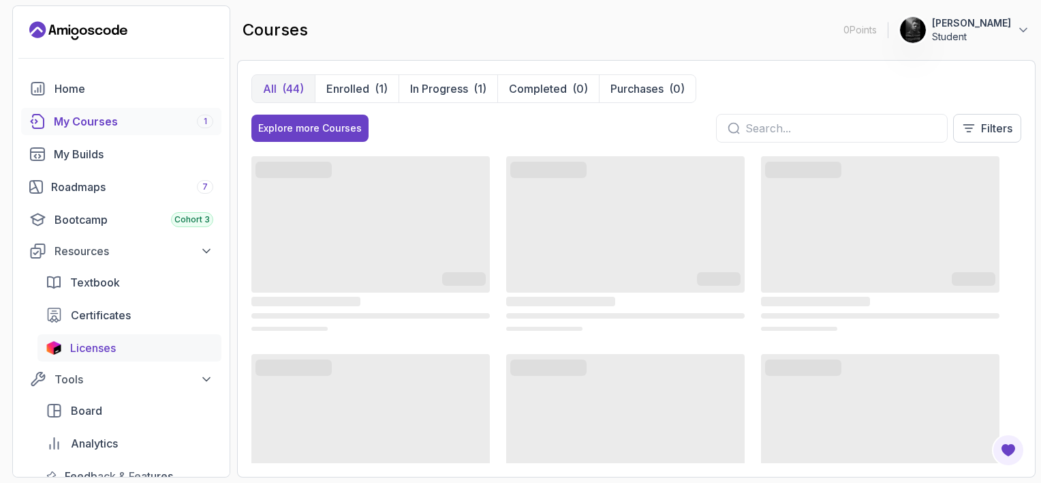 The image size is (1041, 483). I want to click on a: board, so click(129, 410).